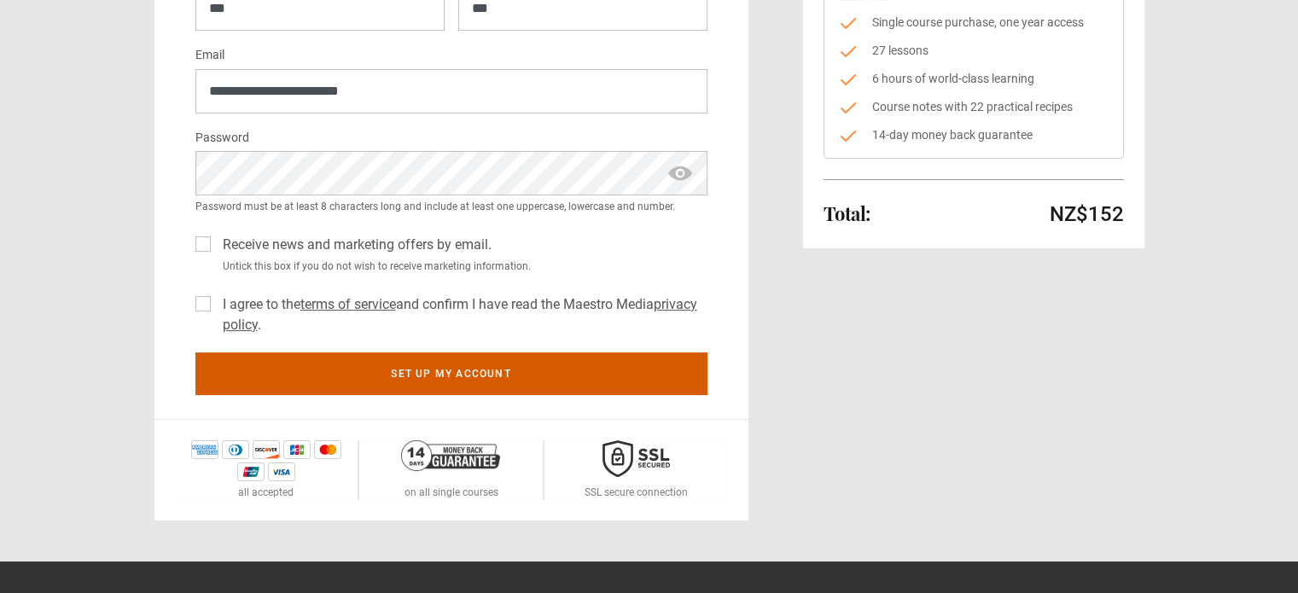 Image resolution: width=1298 pixels, height=593 pixels. I want to click on li: Single course purchase, one year access, so click(974, 22).